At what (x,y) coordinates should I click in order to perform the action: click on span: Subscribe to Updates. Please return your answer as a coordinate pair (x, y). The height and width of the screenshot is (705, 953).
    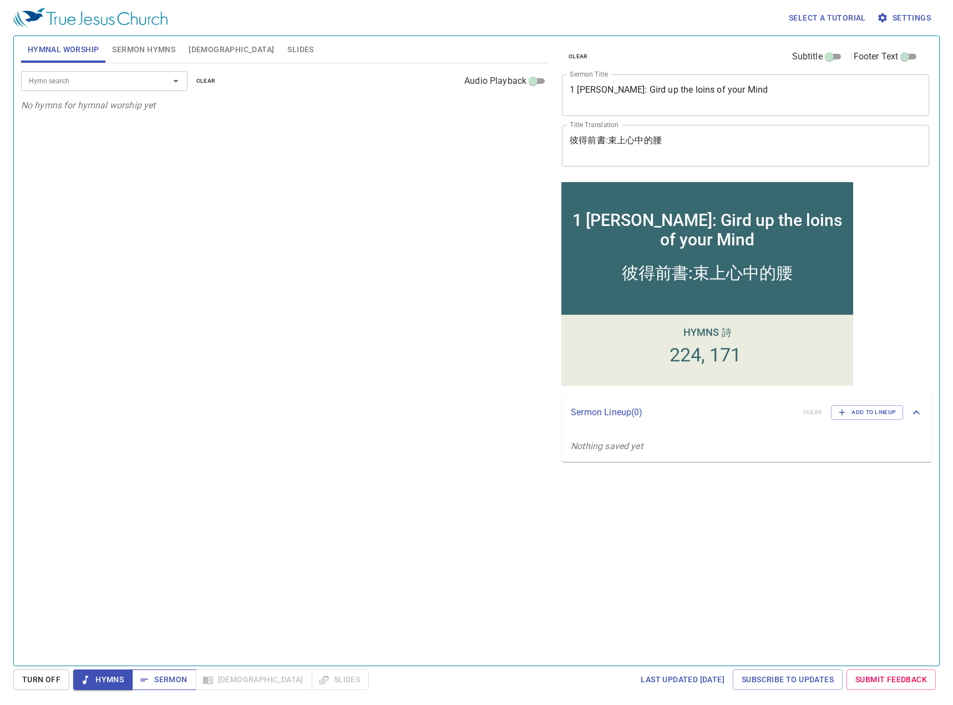
    Looking at the image, I should click on (788, 679).